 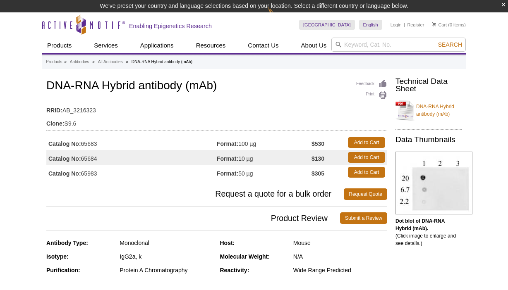 I want to click on strong: Purification:, so click(x=63, y=270).